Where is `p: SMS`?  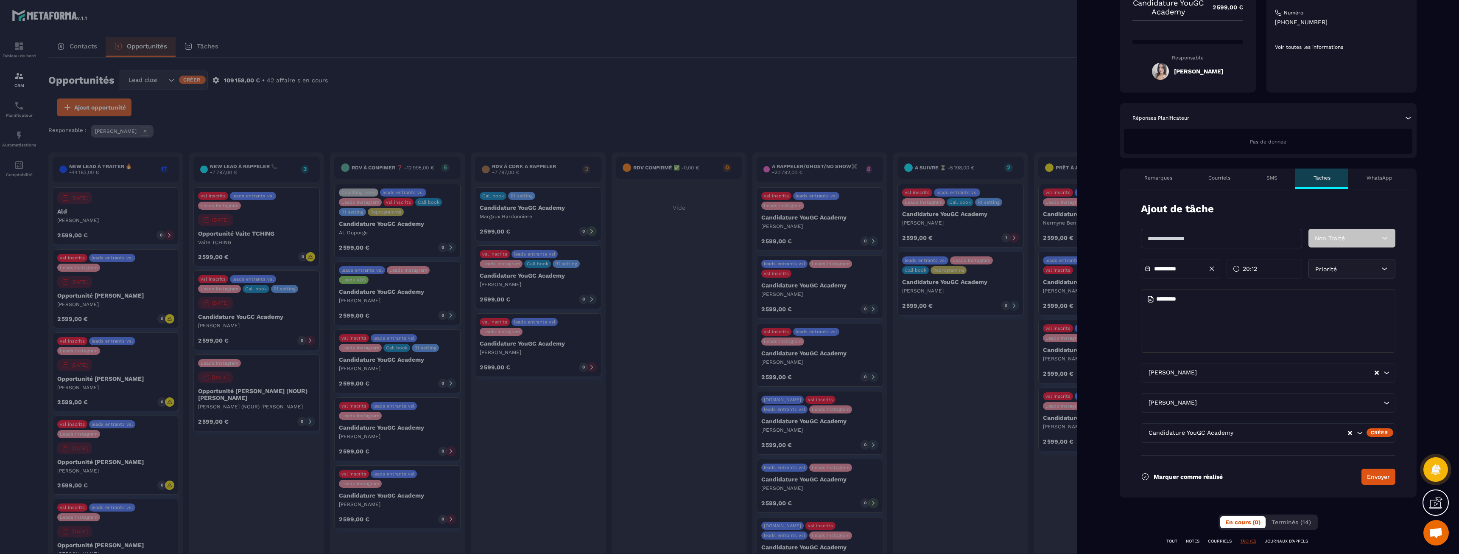 p: SMS is located at coordinates (1272, 178).